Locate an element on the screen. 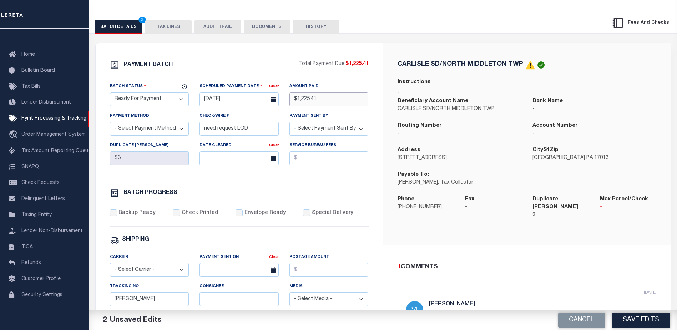 The height and width of the screenshot is (330, 677). label: Envelope Ready is located at coordinates (265, 213).